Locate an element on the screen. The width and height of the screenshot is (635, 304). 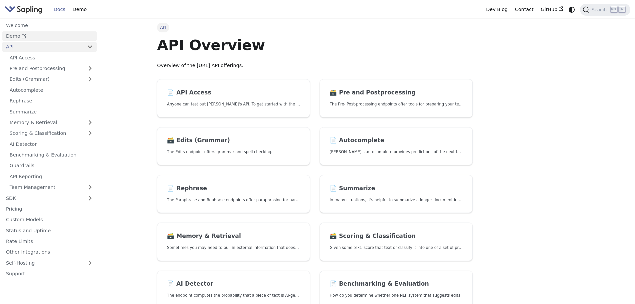
kbd: K is located at coordinates (622, 9).